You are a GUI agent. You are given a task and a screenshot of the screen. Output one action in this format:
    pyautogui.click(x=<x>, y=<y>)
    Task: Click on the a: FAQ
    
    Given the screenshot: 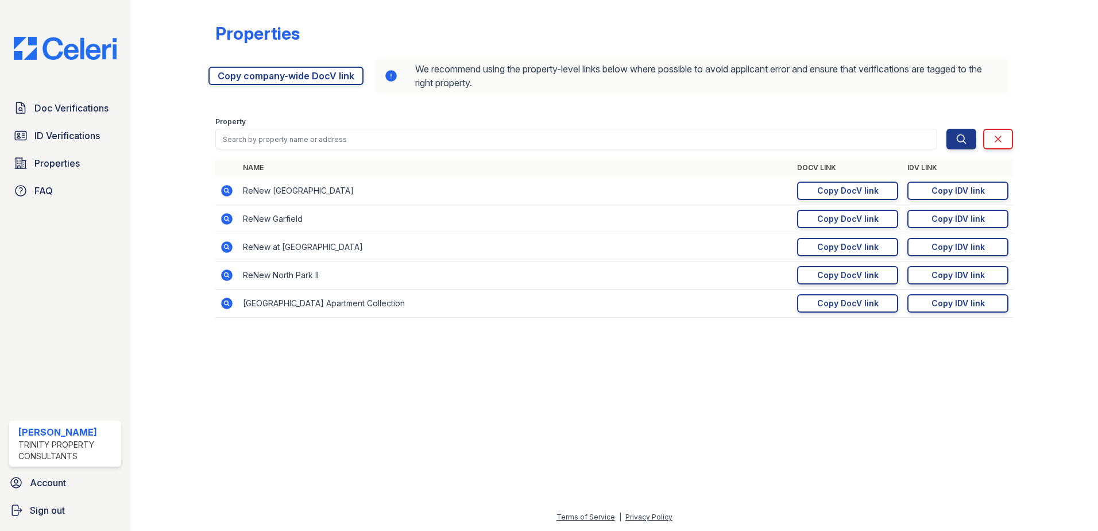 What is the action you would take?
    pyautogui.click(x=65, y=191)
    